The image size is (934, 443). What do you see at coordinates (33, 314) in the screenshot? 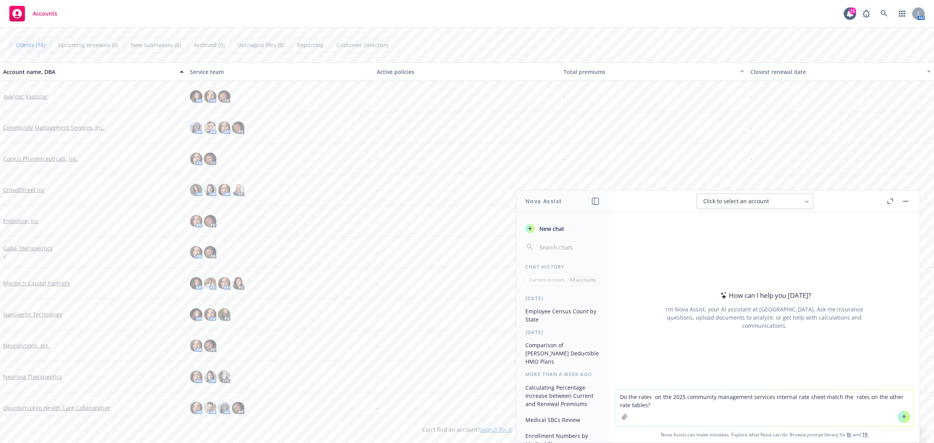
I see `a: Nanoverse Technology` at bounding box center [33, 314].